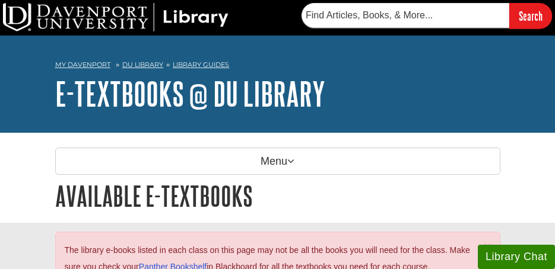 This screenshot has width=555, height=269. Describe the element at coordinates (278, 196) in the screenshot. I see `h1: Available E-Textbooks` at that location.